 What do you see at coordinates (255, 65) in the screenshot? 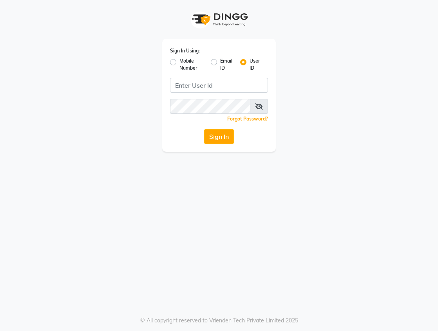
I see `label: User ID` at bounding box center [255, 65].